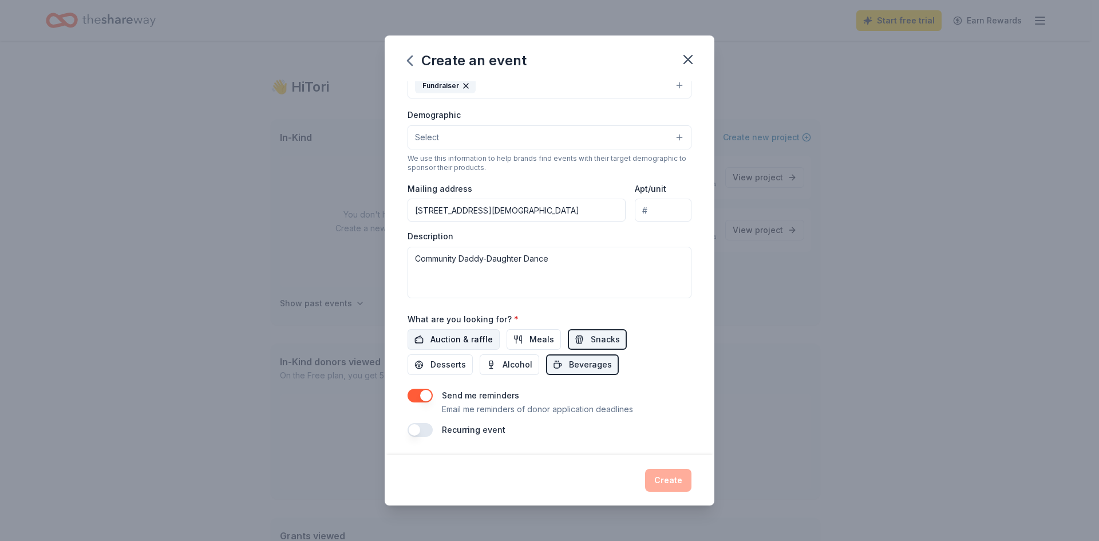 Image resolution: width=1099 pixels, height=541 pixels. Describe the element at coordinates (453, 340) in the screenshot. I see `button: Auction & raffle` at that location.